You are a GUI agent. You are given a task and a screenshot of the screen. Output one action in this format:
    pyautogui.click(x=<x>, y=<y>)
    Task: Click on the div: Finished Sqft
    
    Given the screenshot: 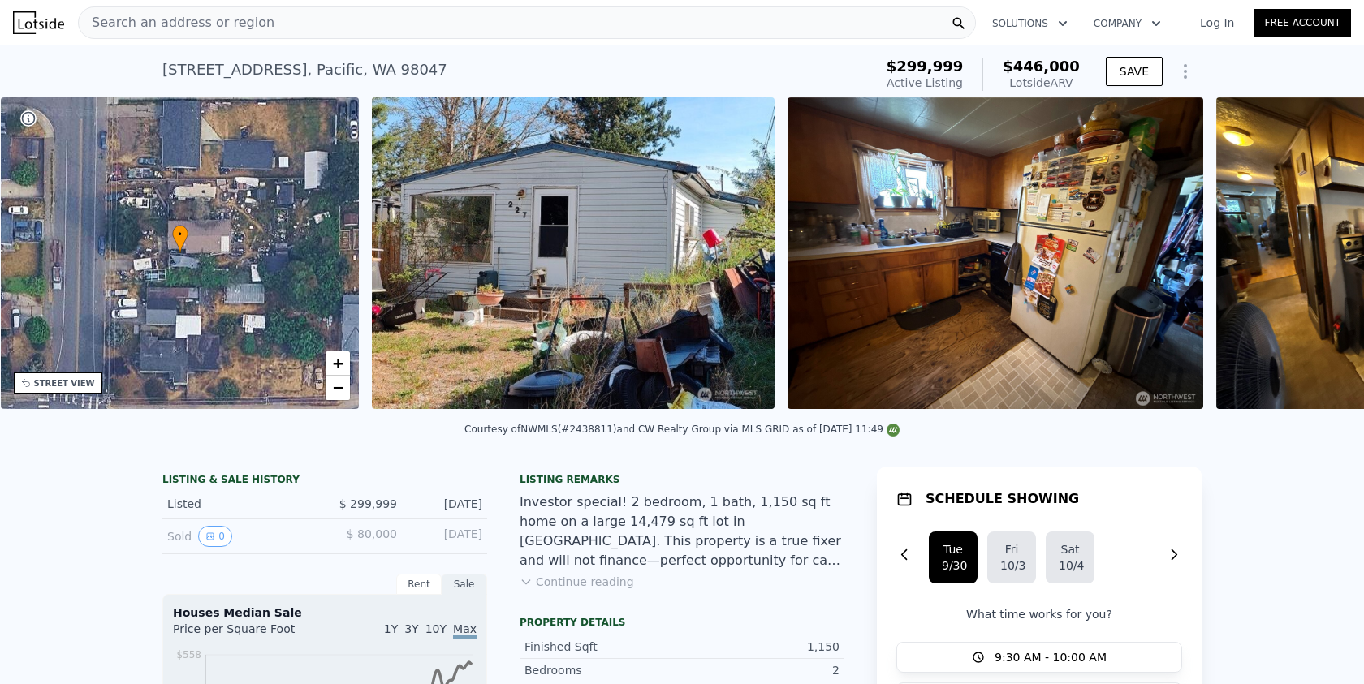 What is the action you would take?
    pyautogui.click(x=603, y=647)
    